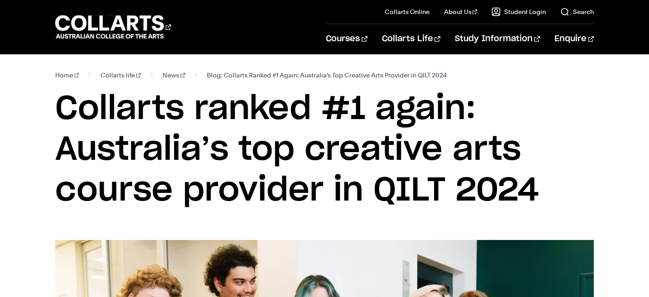 The image size is (649, 297). Describe the element at coordinates (325, 150) in the screenshot. I see `h1: Collarts ranked #1 again: Australia’s top creative arts course provider in QILT 2024` at that location.